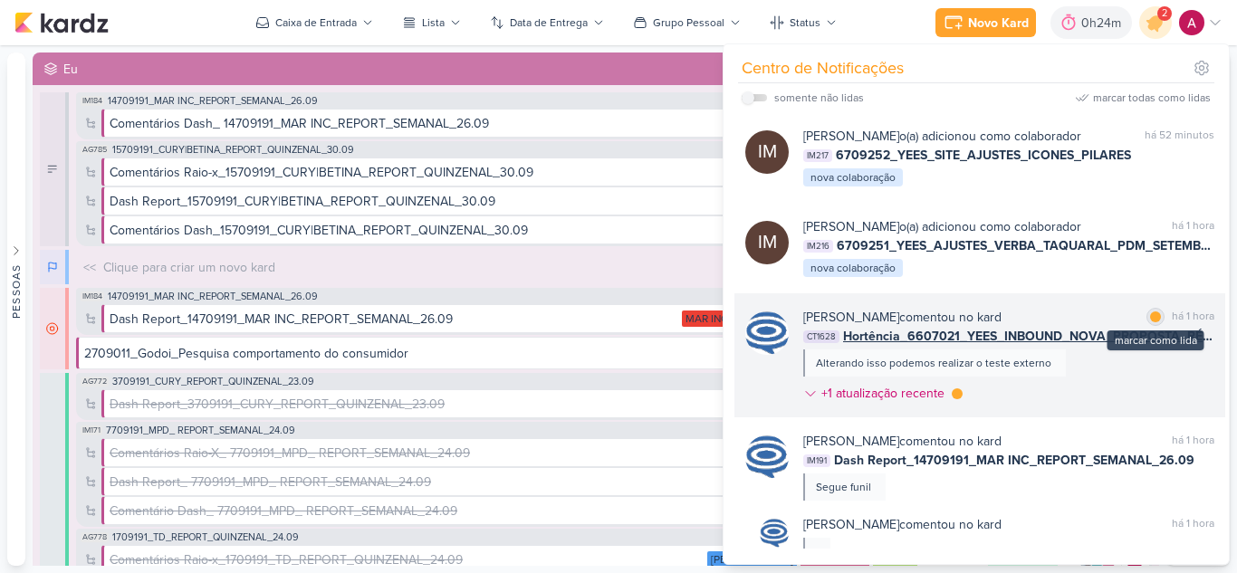 The height and width of the screenshot is (573, 1237). Describe the element at coordinates (752, 560) in the screenshot. I see `div: Teixeira Duarte` at that location.